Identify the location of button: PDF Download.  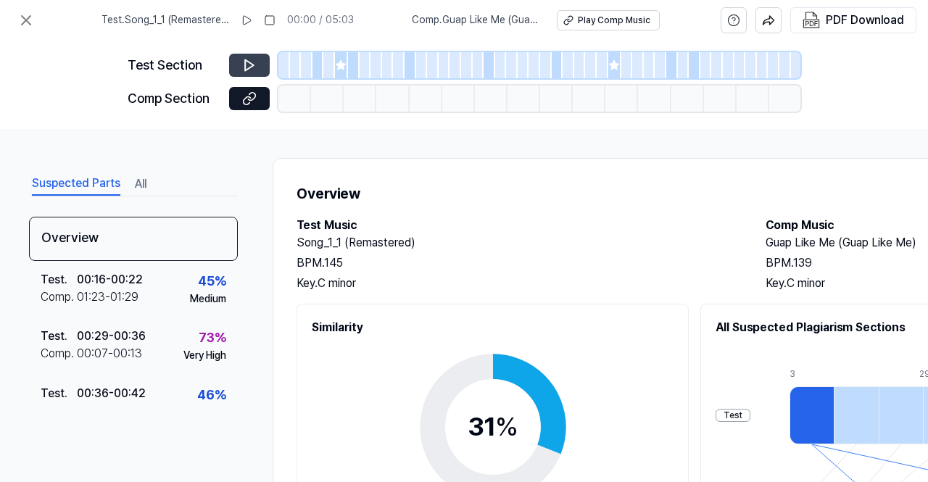
(853, 20).